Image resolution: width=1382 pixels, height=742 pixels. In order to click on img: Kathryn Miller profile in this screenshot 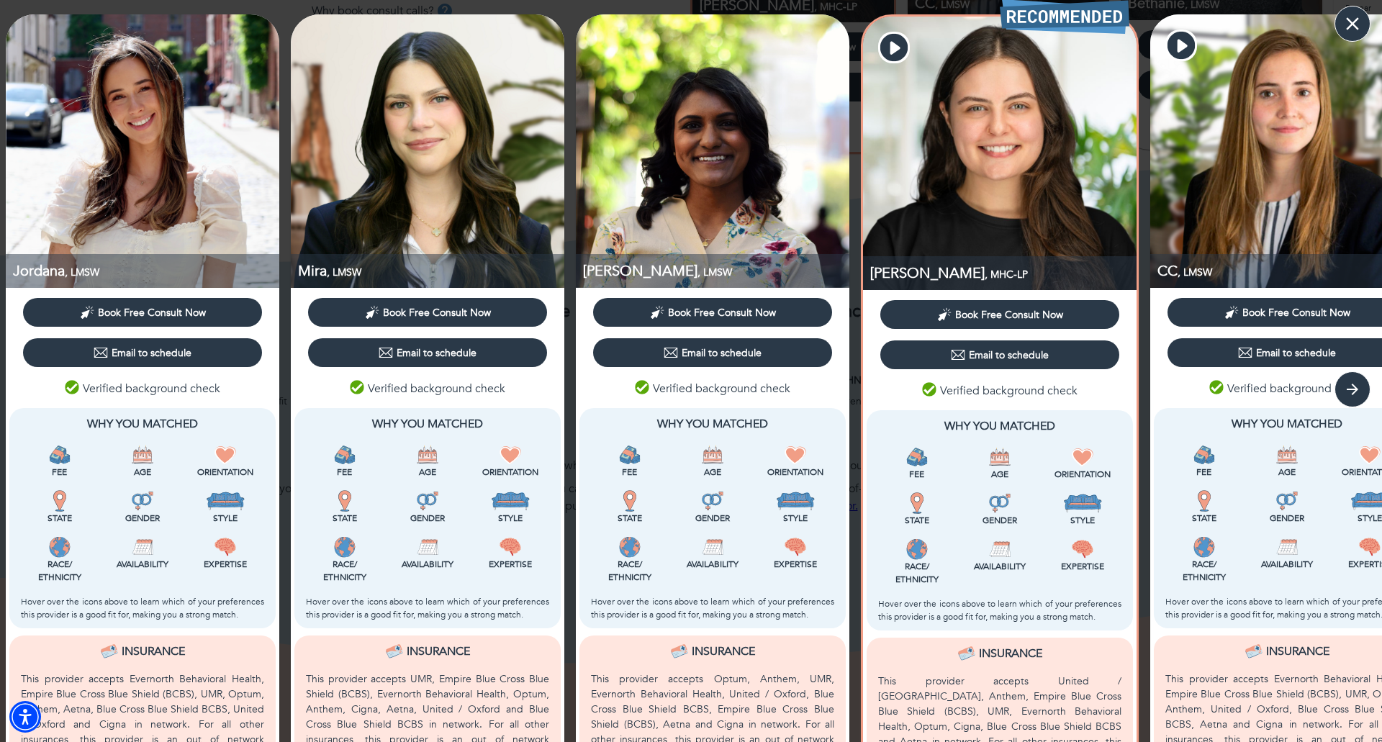, I will do `click(1000, 153)`.